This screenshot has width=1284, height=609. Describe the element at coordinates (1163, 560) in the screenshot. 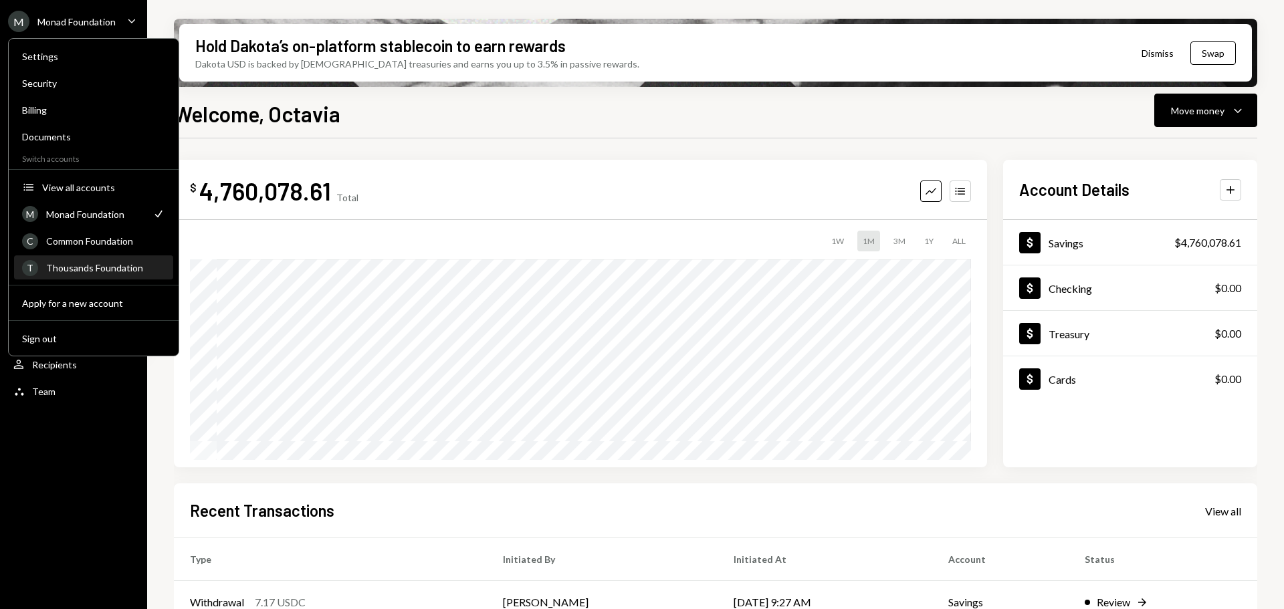

I see `th: Status` at that location.